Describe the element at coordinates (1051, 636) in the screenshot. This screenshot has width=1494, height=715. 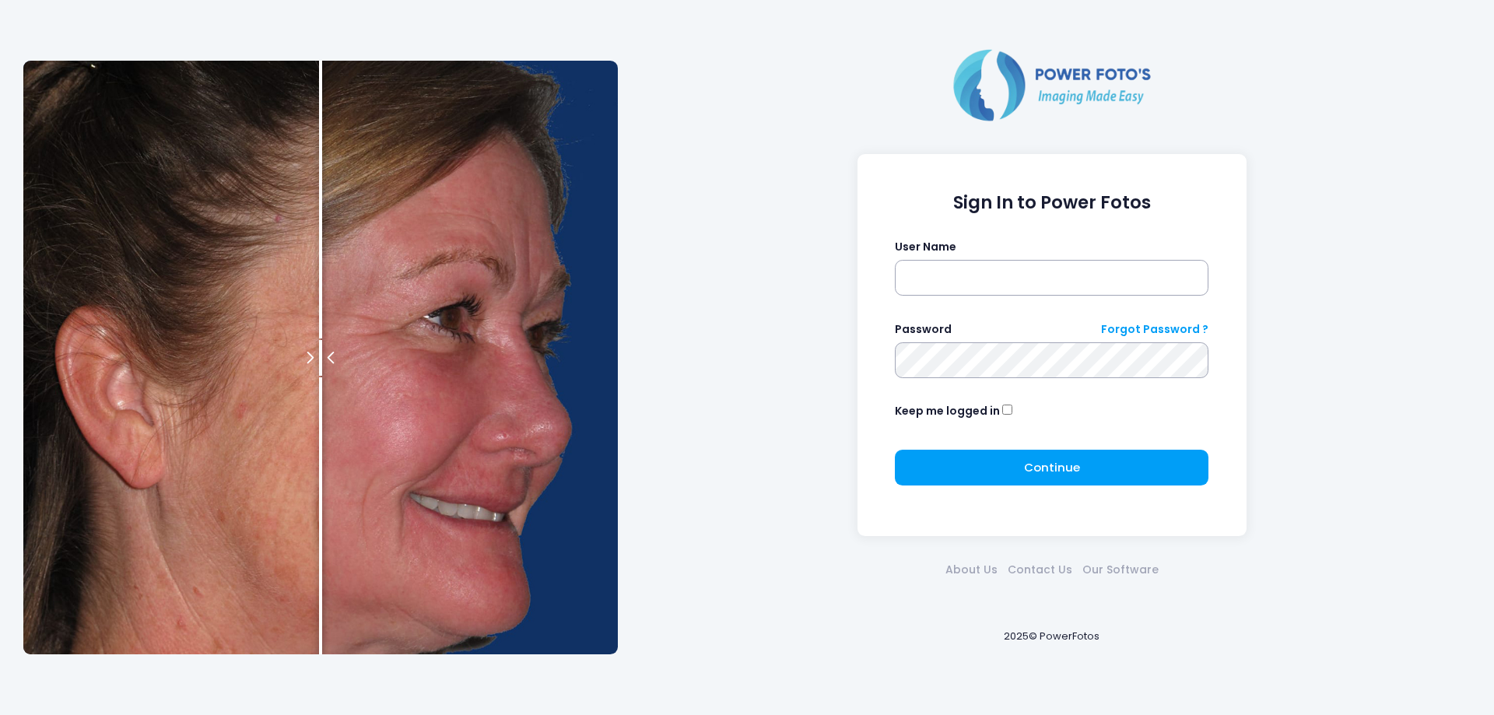
I see `div: 2025© PowerFotos` at that location.